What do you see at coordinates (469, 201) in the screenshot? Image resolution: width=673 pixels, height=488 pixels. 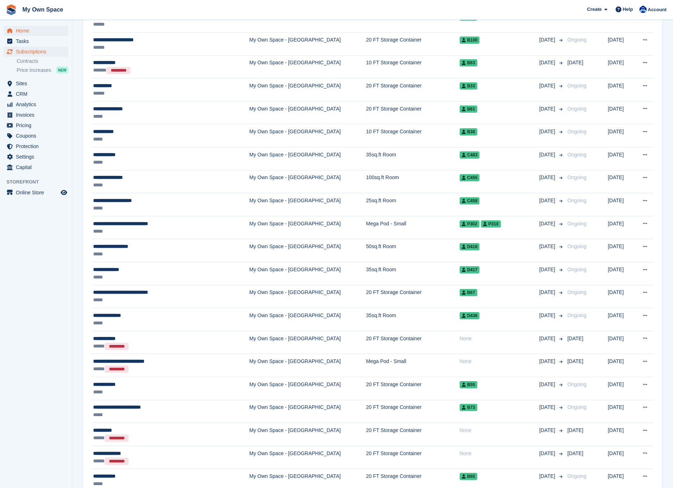 I see `span: C458` at bounding box center [469, 201].